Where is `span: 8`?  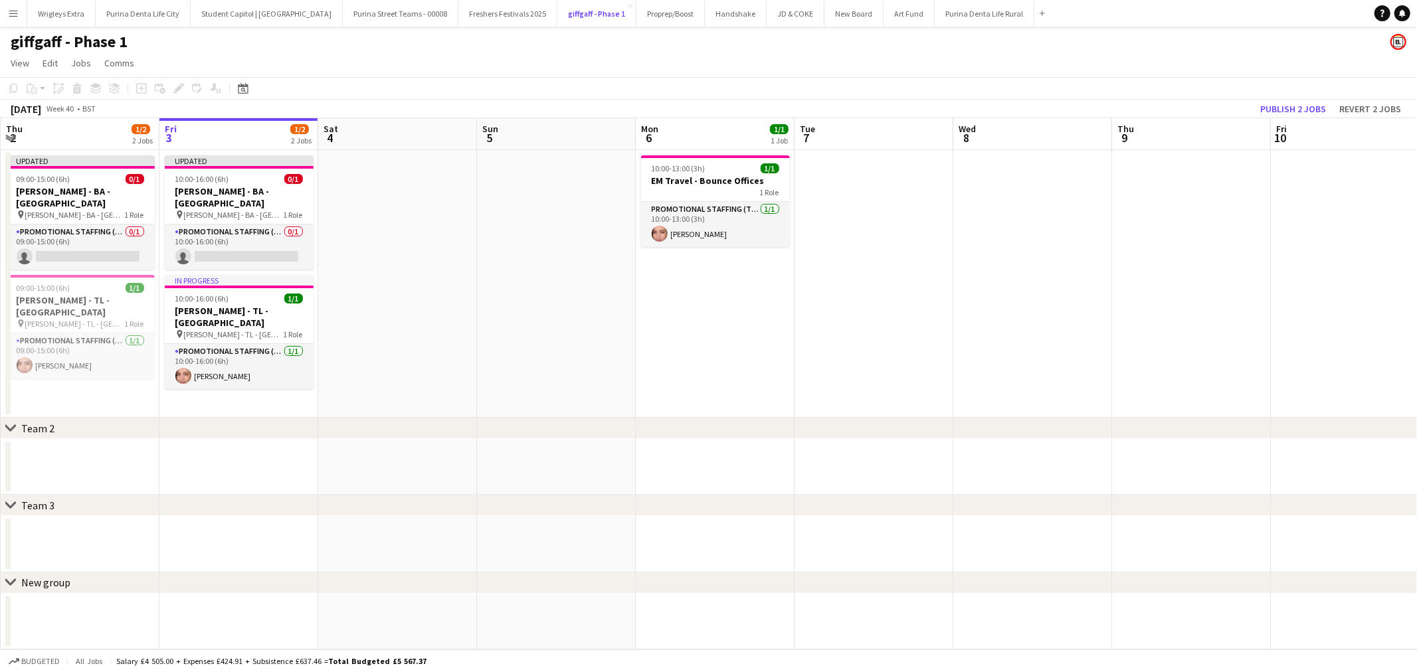 span: 8 is located at coordinates (966, 137).